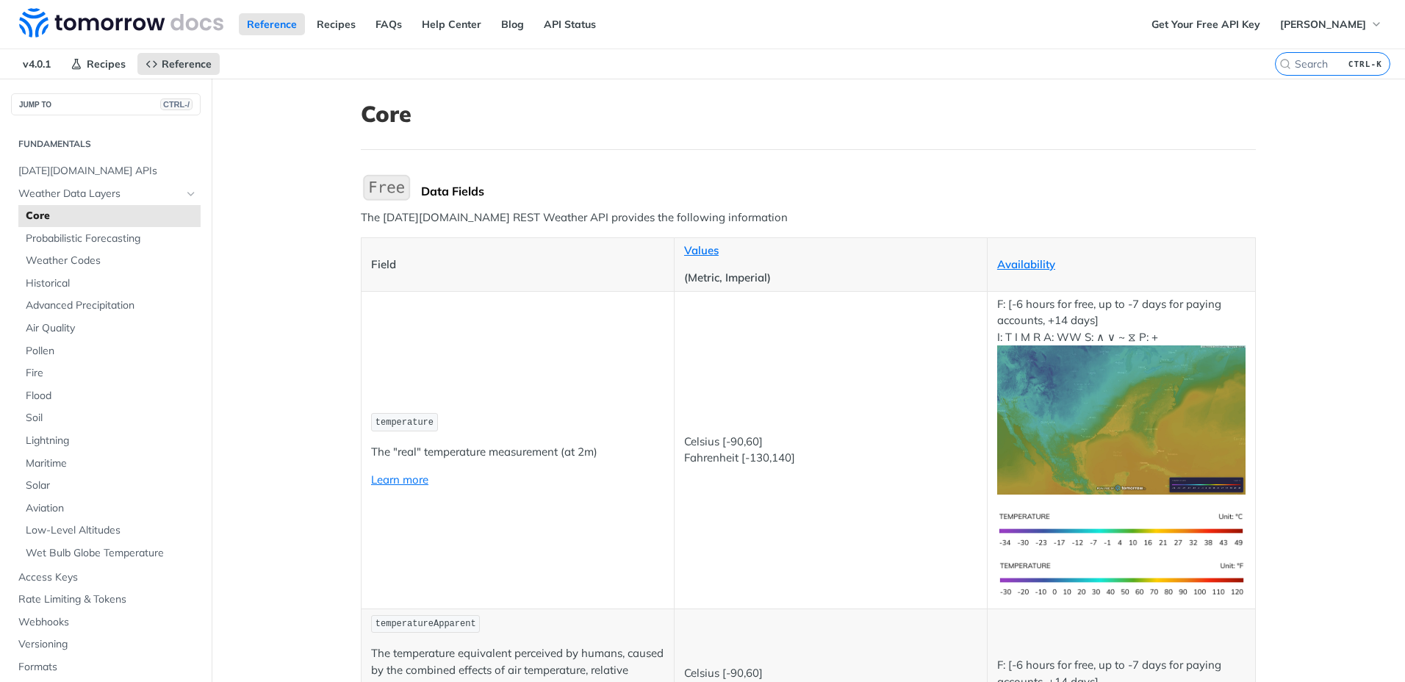  Describe the element at coordinates (111, 239) in the screenshot. I see `span: Probabilistic Forecasting` at that location.